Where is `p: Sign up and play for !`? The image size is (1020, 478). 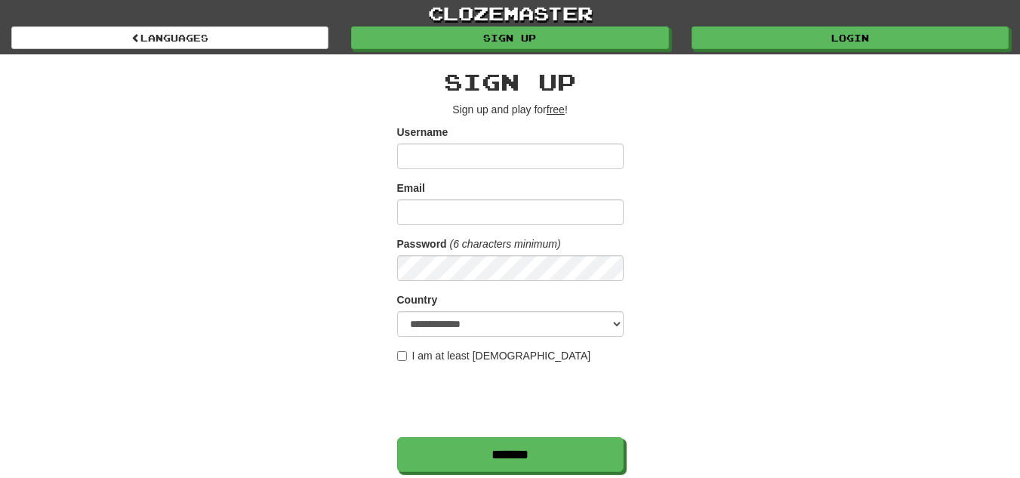 p: Sign up and play for ! is located at coordinates (511, 110).